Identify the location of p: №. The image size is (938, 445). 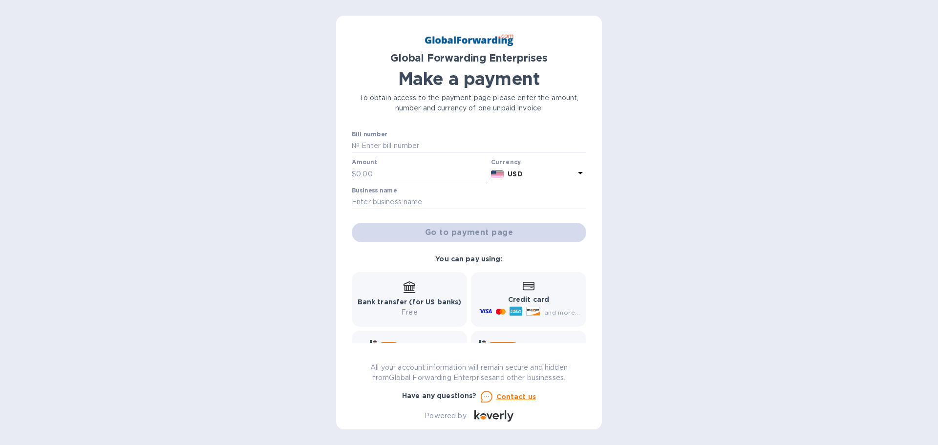
(356, 146).